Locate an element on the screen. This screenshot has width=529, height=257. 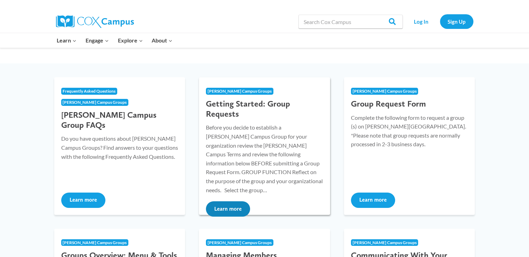
button: Child menu of Engage is located at coordinates (97, 40).